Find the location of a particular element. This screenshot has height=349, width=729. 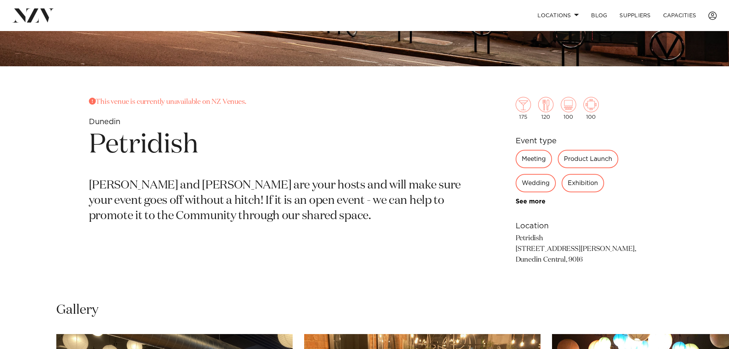

h2: Gallery is located at coordinates (77, 310).